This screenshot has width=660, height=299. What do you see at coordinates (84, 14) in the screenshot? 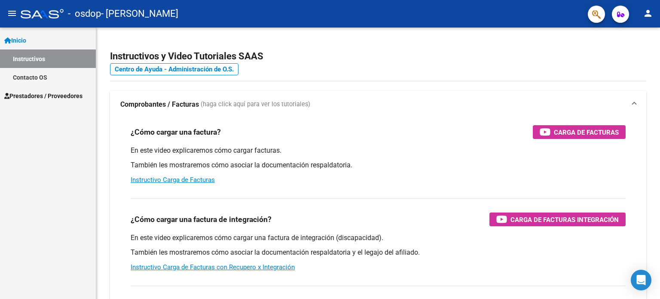
I see `span: - osdop` at bounding box center [84, 14].